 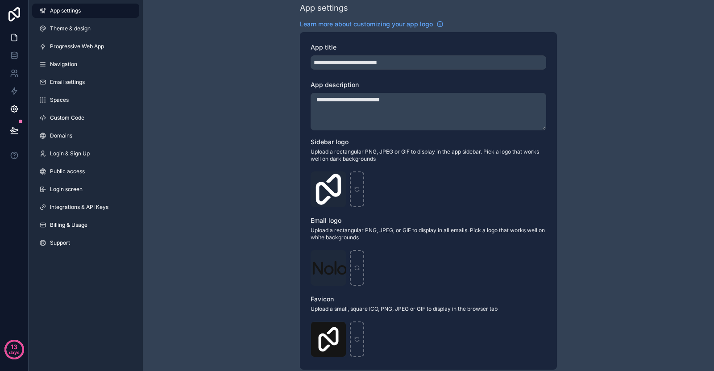 I want to click on a: Email settings, so click(x=86, y=82).